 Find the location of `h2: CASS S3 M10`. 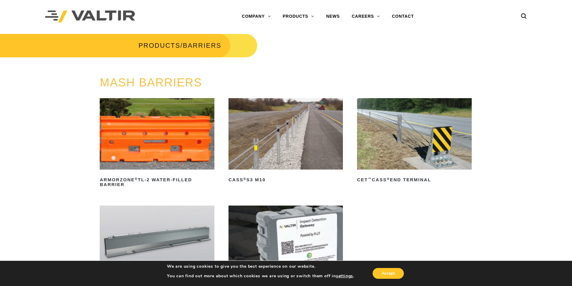

h2: CASS S3 M10 is located at coordinates (286, 180).